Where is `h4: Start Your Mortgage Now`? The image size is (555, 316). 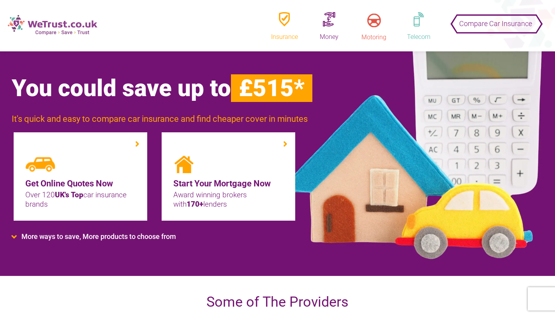 h4: Start Your Mortgage Now is located at coordinates (228, 184).